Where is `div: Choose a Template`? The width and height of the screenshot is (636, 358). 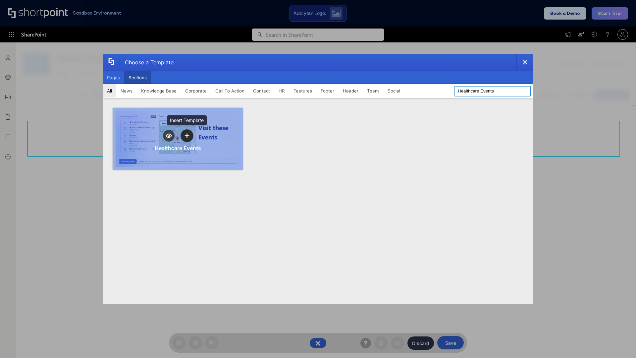 div: Choose a Template is located at coordinates (146, 62).